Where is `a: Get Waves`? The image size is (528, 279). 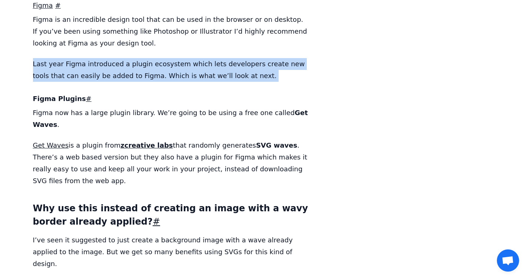 a: Get Waves is located at coordinates (51, 145).